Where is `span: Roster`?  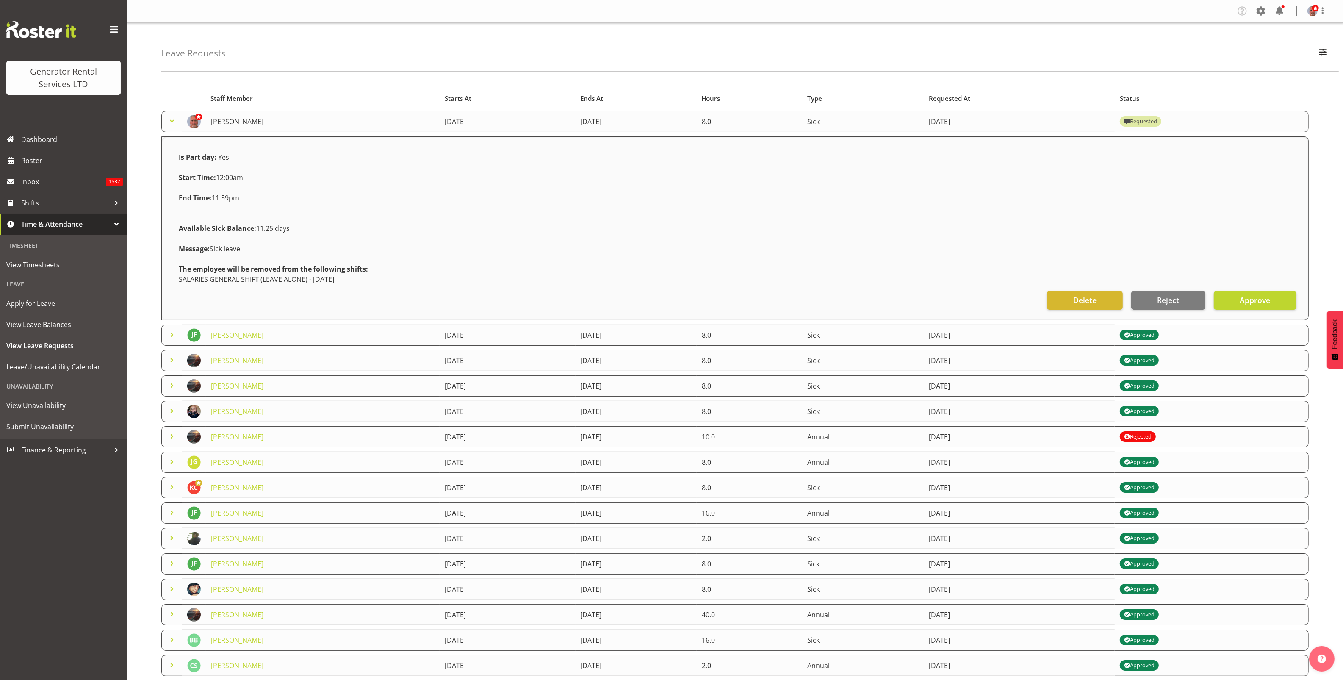 span: Roster is located at coordinates (72, 161).